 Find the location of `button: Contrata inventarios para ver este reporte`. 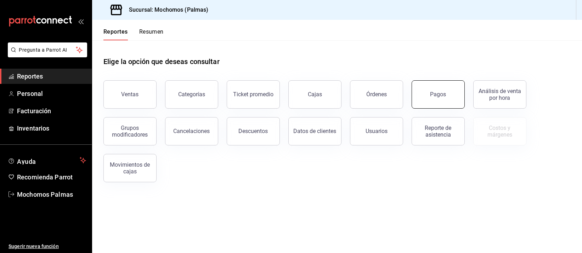

button: Contrata inventarios para ver este reporte is located at coordinates (500, 131).